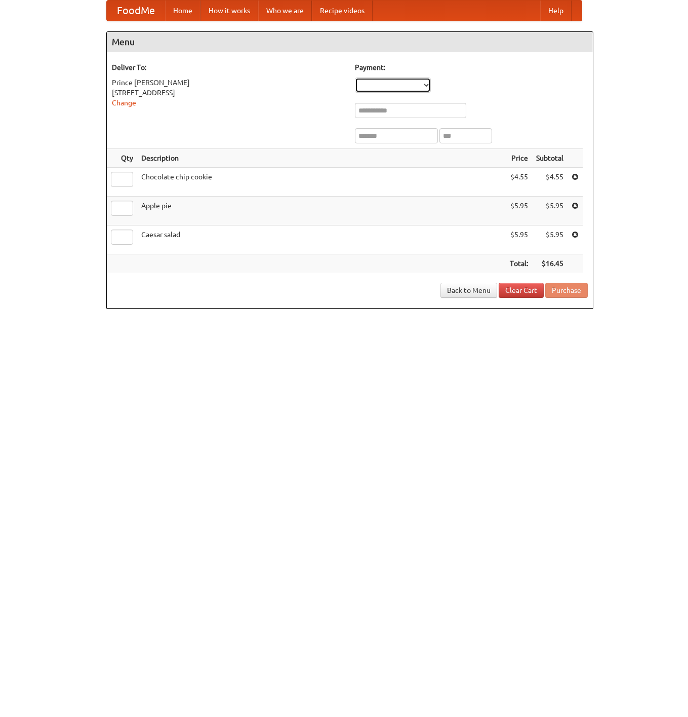 The width and height of the screenshot is (688, 717). What do you see at coordinates (322, 211) in the screenshot?
I see `td: Apple pie` at bounding box center [322, 211].